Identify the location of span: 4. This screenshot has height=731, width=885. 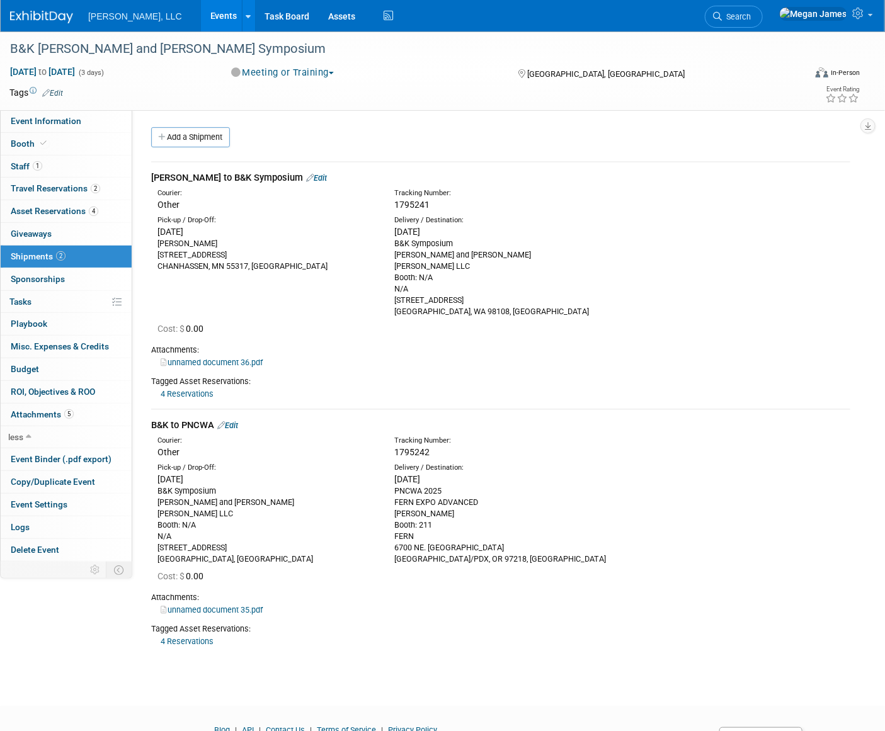
(93, 211).